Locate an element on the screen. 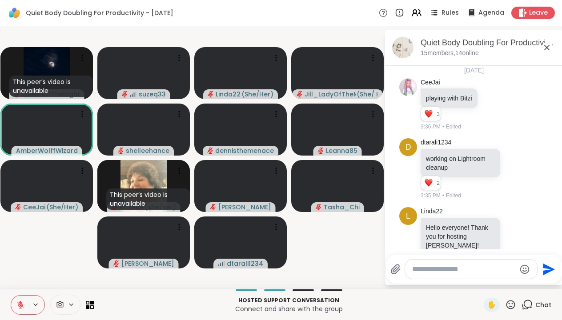 The image size is (562, 320). img: Rose68 is located at coordinates (144, 186).